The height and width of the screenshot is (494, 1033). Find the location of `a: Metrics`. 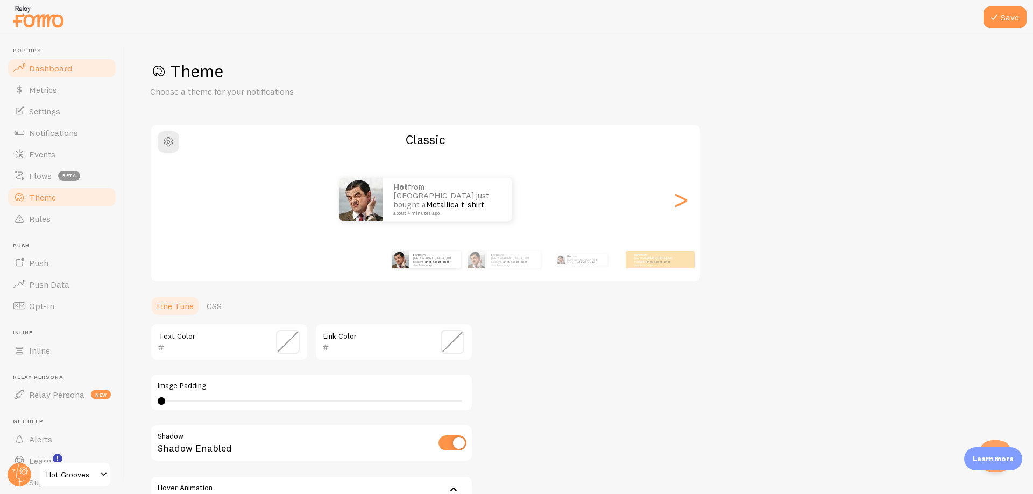

a: Metrics is located at coordinates (62, 90).